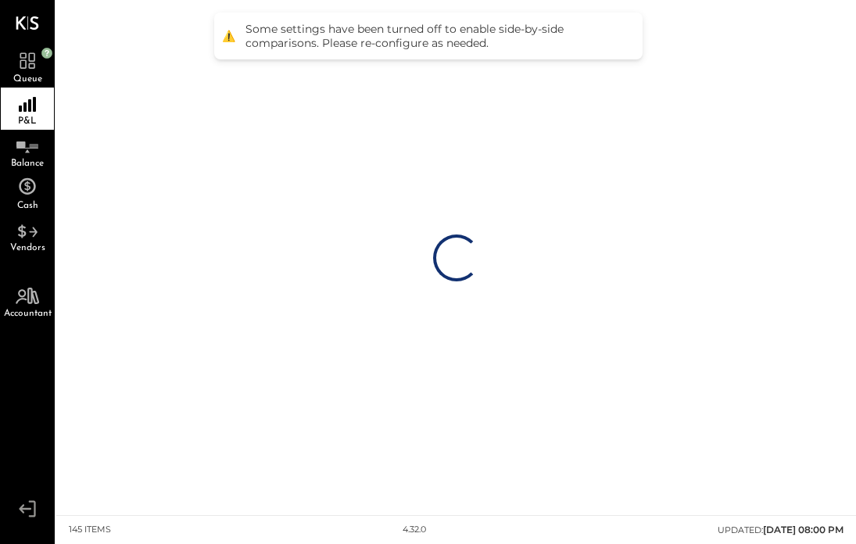 The height and width of the screenshot is (544, 856). What do you see at coordinates (27, 109) in the screenshot?
I see `a: P&L` at bounding box center [27, 109].